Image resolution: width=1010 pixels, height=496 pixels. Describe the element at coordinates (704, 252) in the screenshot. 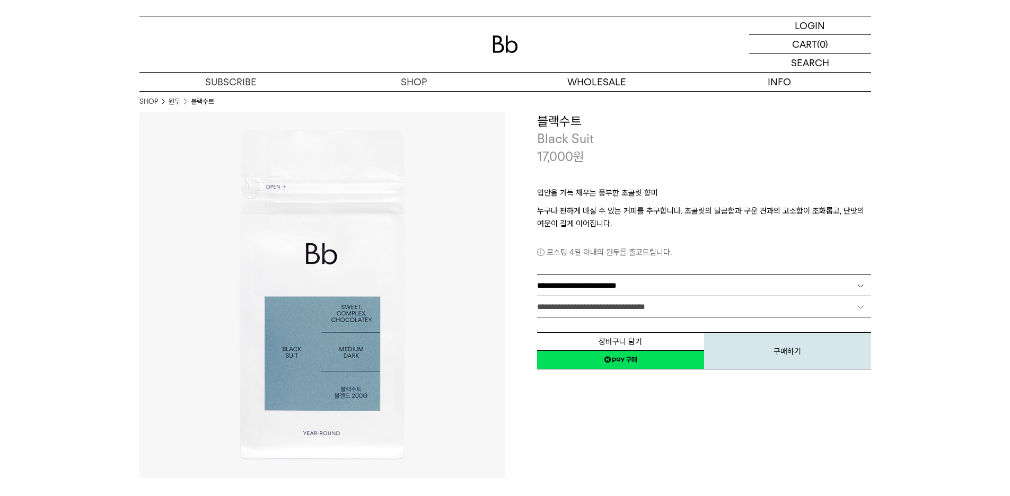

I see `p: 로스팅 4일 이내의 원두를 출고드립니다.` at that location.